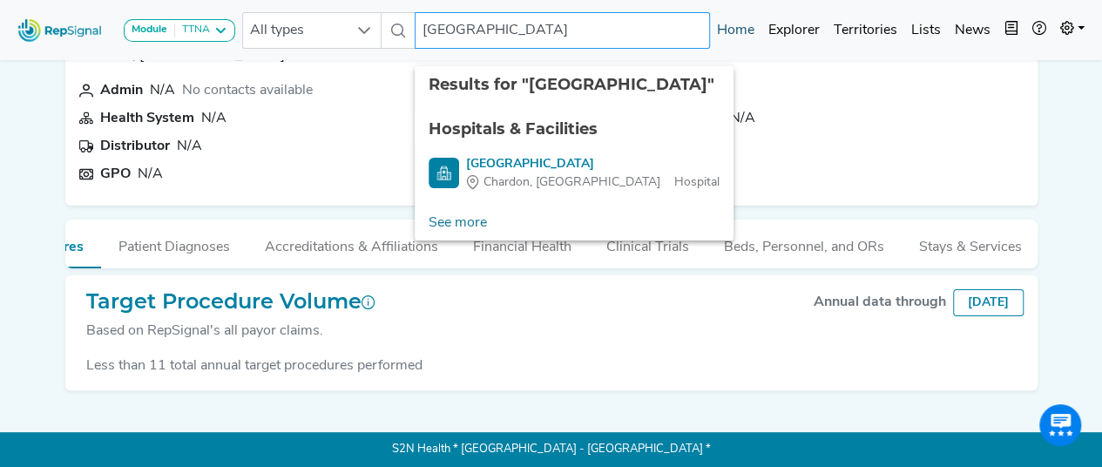 The image size is (1102, 467). I want to click on div: Based on RepSignal's all payor claims., so click(231, 331).